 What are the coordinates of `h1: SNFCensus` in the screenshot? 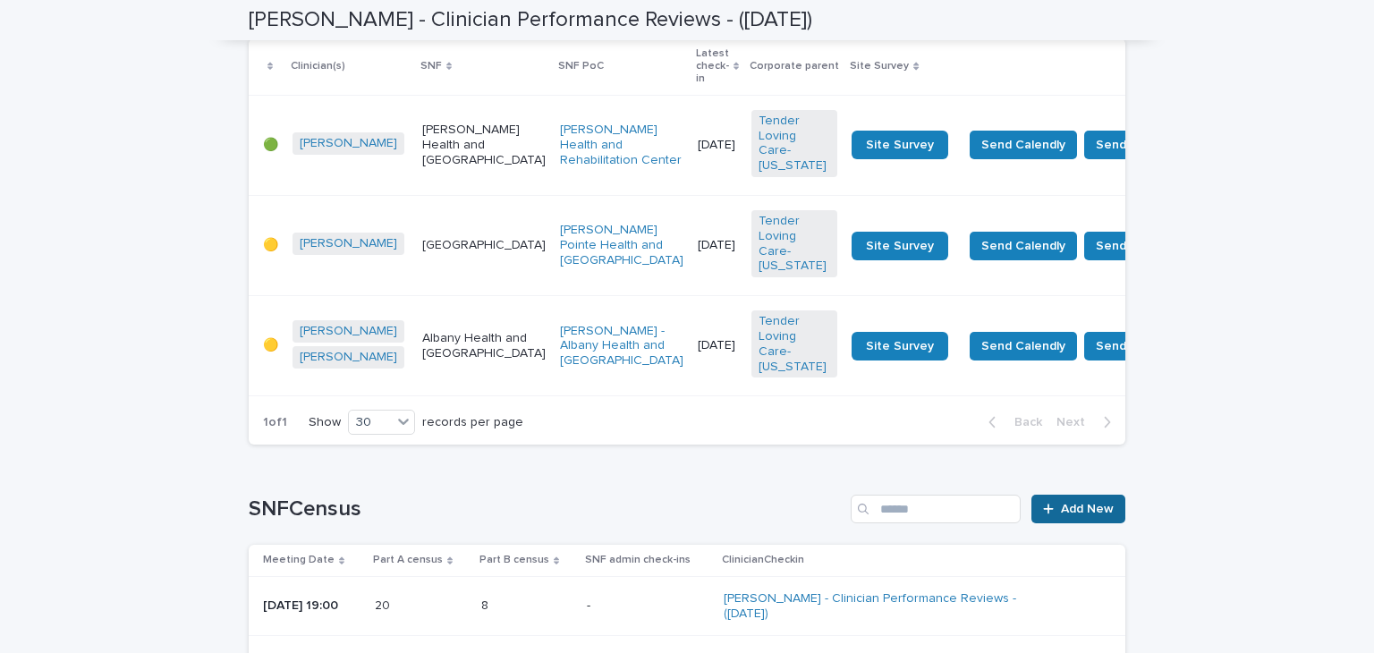 It's located at (546, 509).